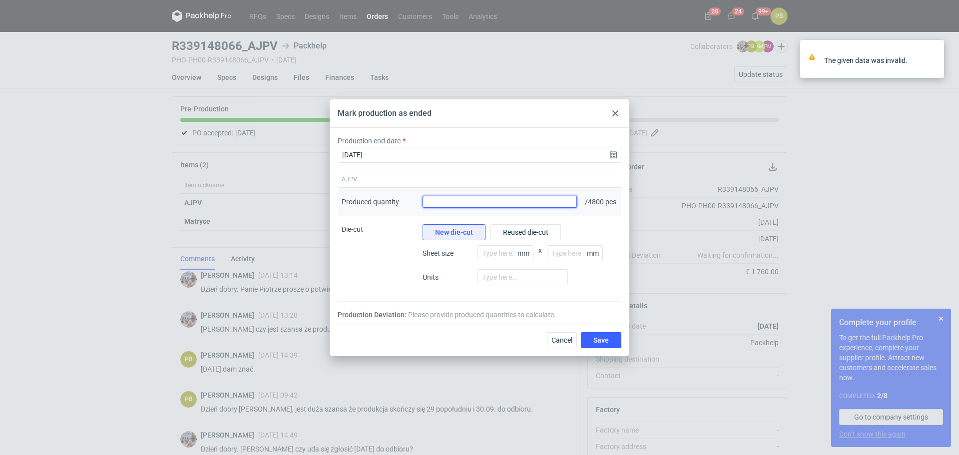  What do you see at coordinates (877, 60) in the screenshot?
I see `div: The given data was invalid.` at bounding box center [877, 60].